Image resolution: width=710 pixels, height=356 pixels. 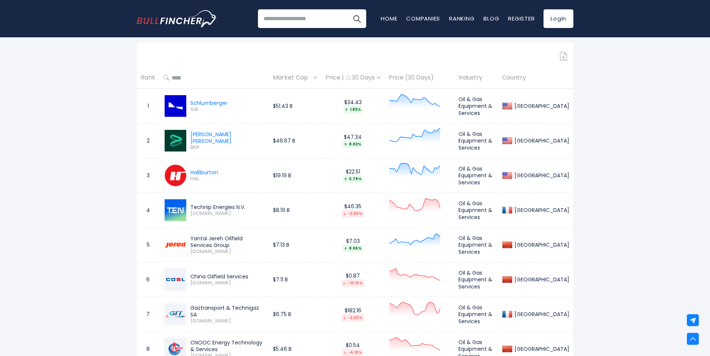 I want to click on div: Halliburton, so click(x=204, y=172).